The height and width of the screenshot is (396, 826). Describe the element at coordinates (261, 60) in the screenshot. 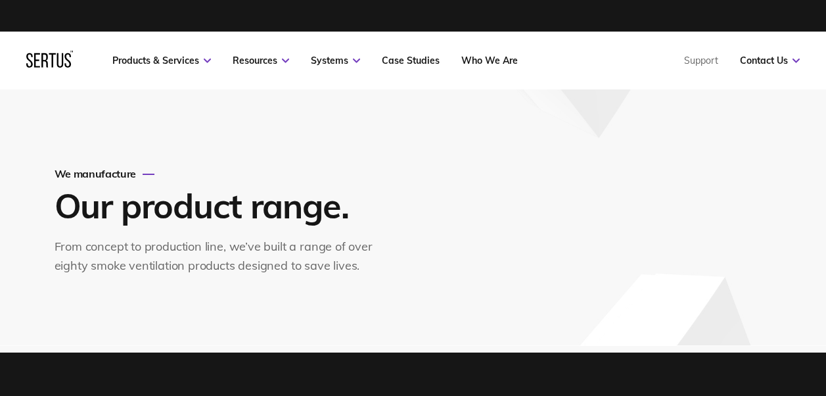

I see `a: Resources` at that location.